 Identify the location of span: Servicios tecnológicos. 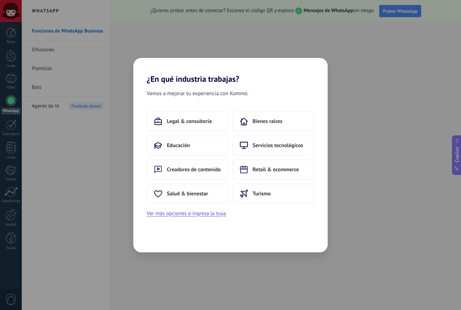
(278, 146).